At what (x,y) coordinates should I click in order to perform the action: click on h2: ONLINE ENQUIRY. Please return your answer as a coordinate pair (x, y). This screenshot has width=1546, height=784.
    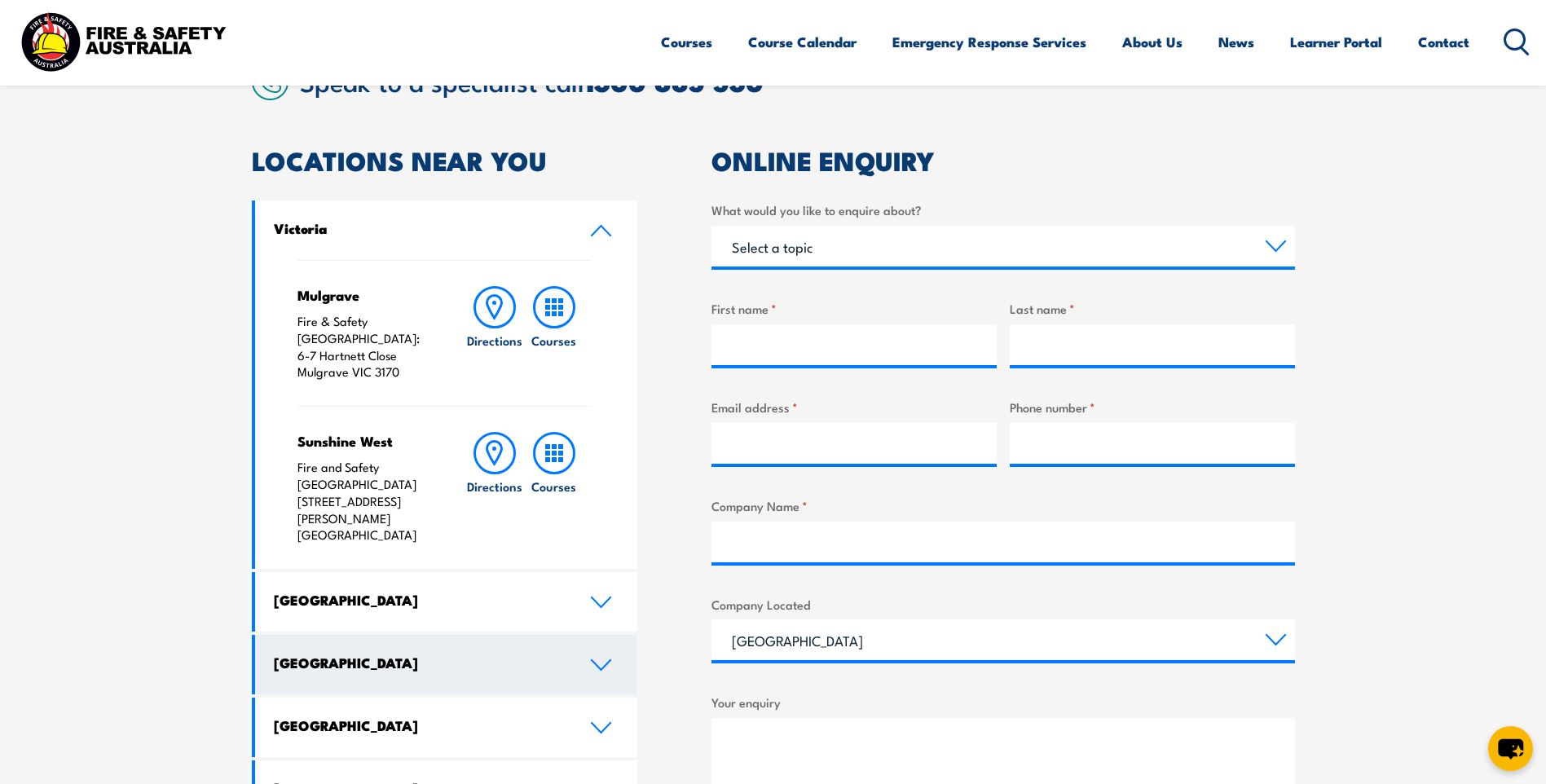
    Looking at the image, I should click on (1003, 160).